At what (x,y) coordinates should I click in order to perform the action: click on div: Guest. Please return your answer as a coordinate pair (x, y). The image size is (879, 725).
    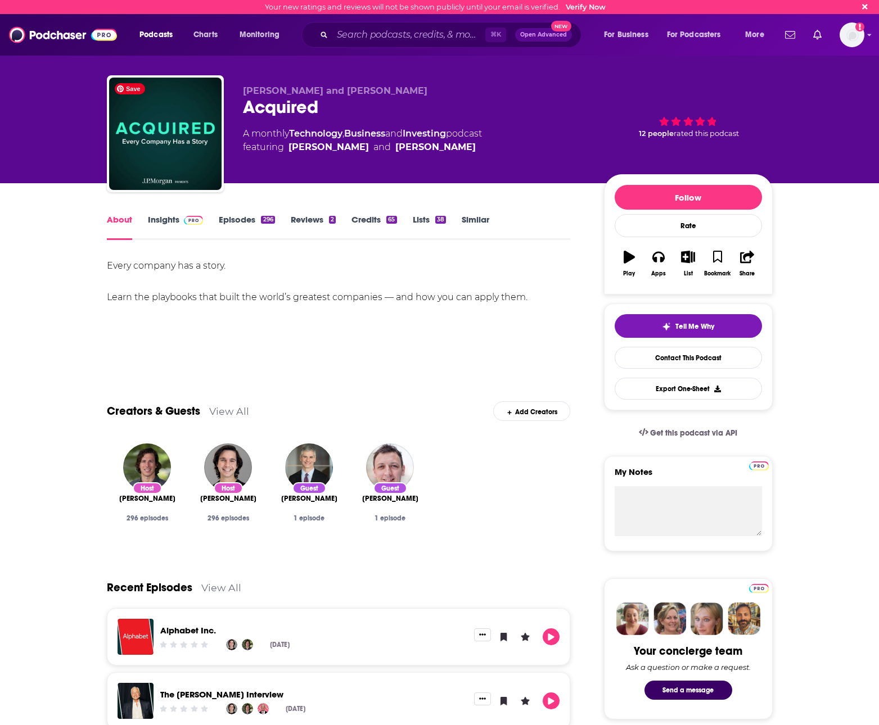
    Looking at the image, I should click on (390, 488).